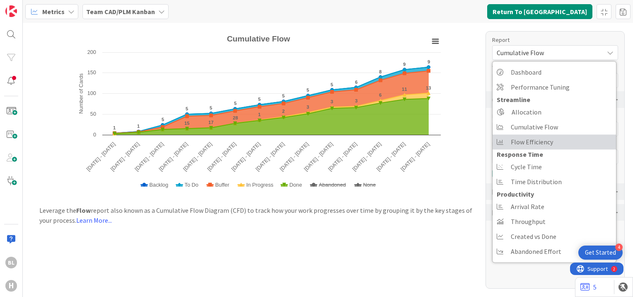 This screenshot has height=297, width=633. What do you see at coordinates (81, 93) in the screenshot?
I see `text: Number of Cards` at bounding box center [81, 93].